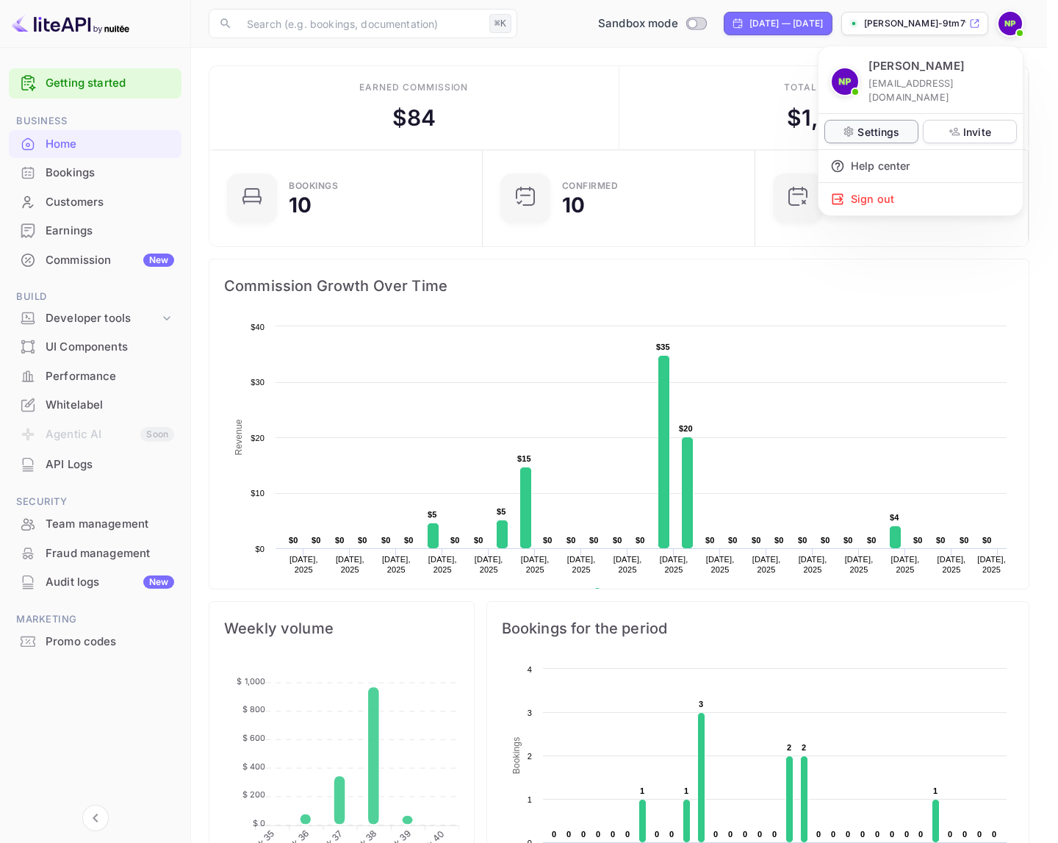  Describe the element at coordinates (920, 166) in the screenshot. I see `div: Help center` at that location.